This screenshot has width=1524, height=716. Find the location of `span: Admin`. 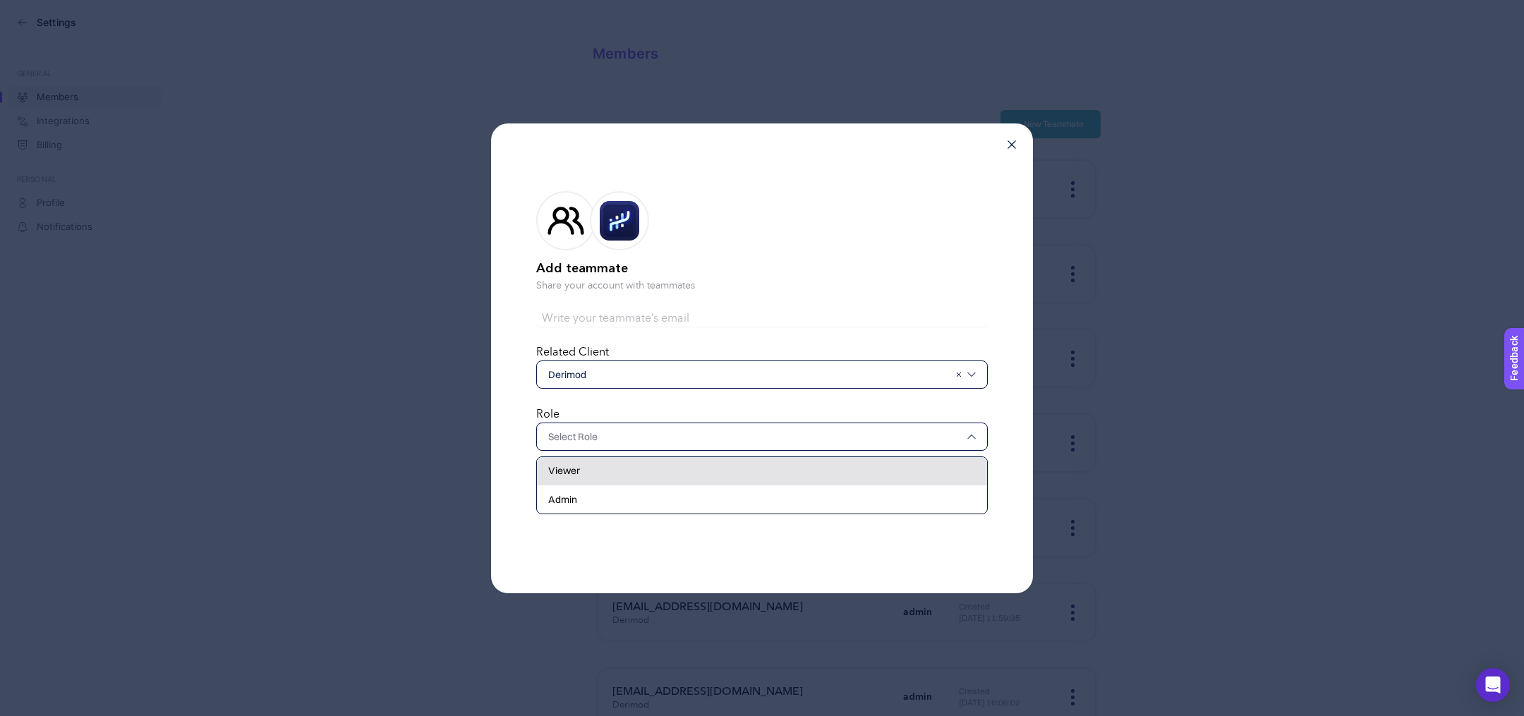

span: Admin is located at coordinates (562, 500).